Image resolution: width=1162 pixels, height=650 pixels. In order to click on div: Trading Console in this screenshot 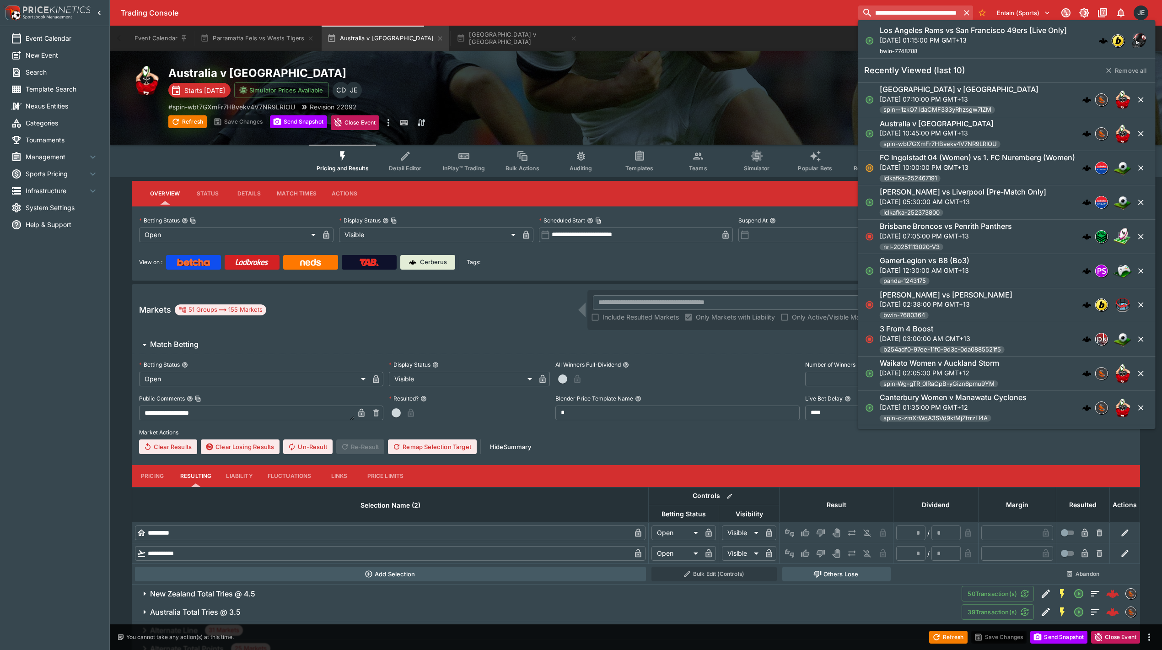, I will do `click(488, 13)`.